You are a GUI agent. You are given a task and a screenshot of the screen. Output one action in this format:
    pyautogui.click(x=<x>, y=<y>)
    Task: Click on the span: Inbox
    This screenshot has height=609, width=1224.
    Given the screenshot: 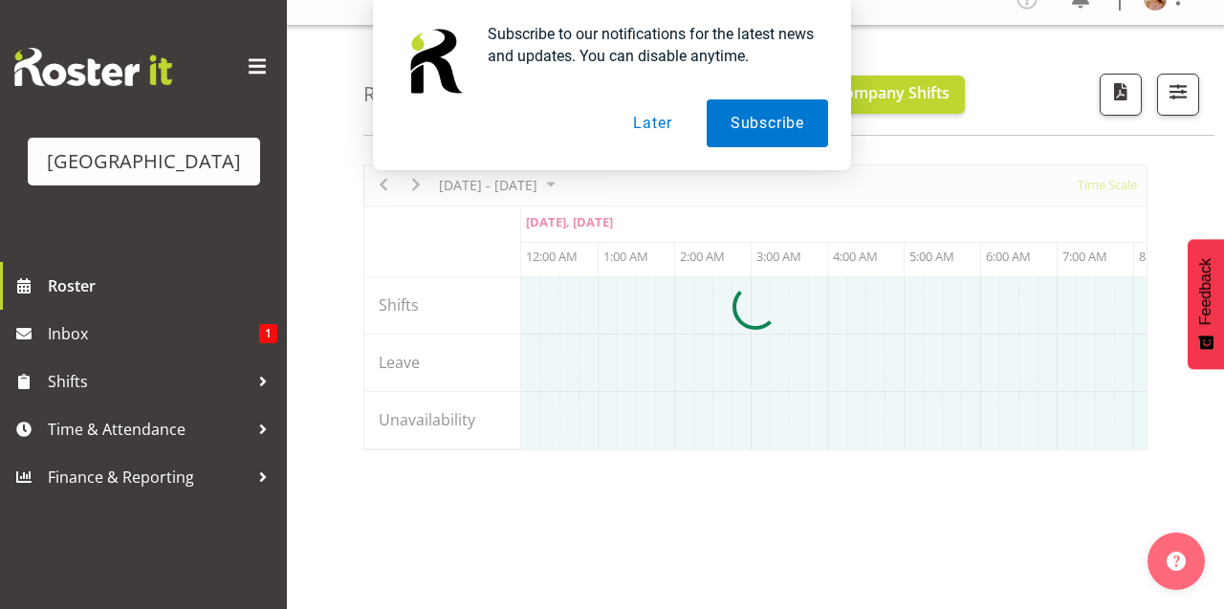 What is the action you would take?
    pyautogui.click(x=153, y=334)
    